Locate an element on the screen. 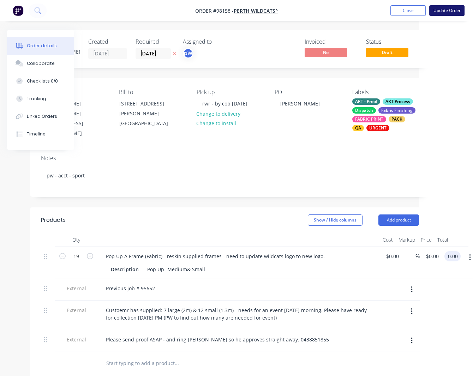 The width and height of the screenshot is (473, 376). div: Previous job # 95652 is located at coordinates (130, 288).